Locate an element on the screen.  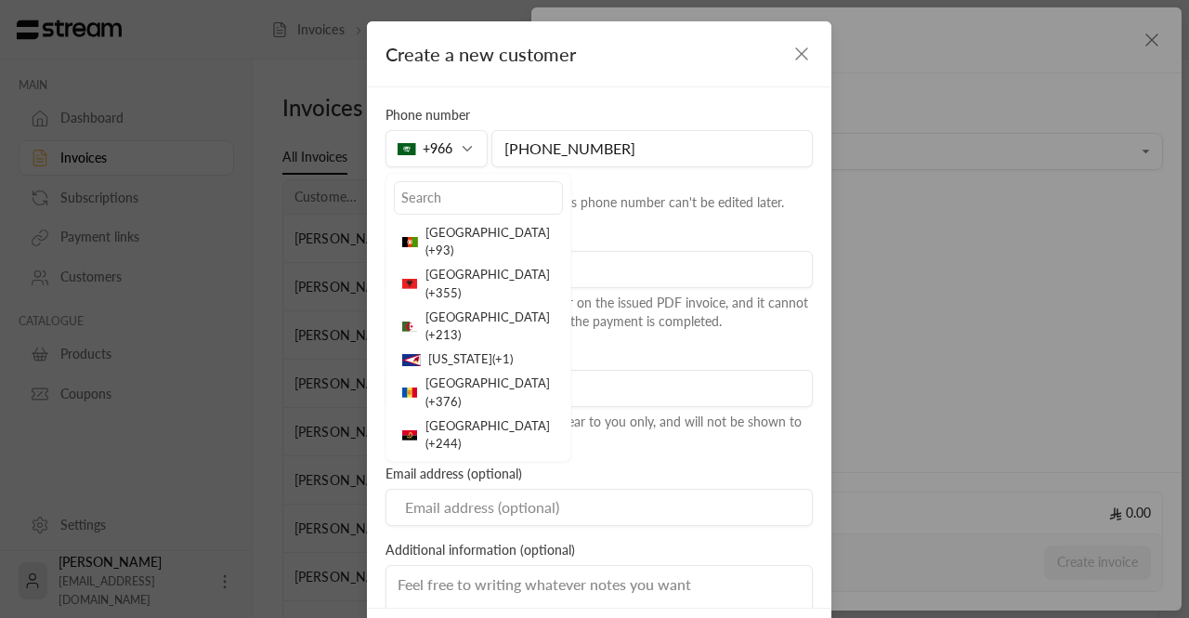
input: Phone number is located at coordinates (652, 149).